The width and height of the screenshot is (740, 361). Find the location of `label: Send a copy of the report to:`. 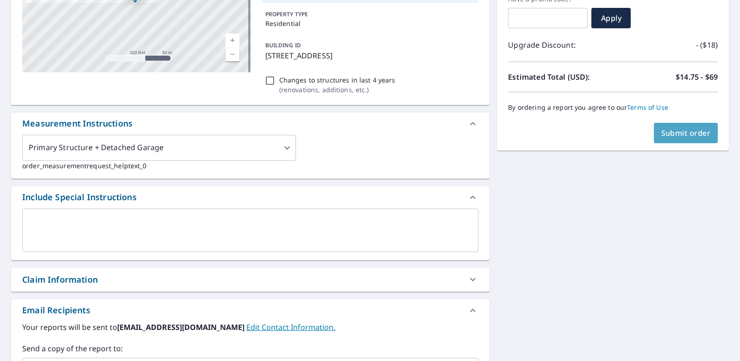

label: Send a copy of the report to: is located at coordinates (250, 348).